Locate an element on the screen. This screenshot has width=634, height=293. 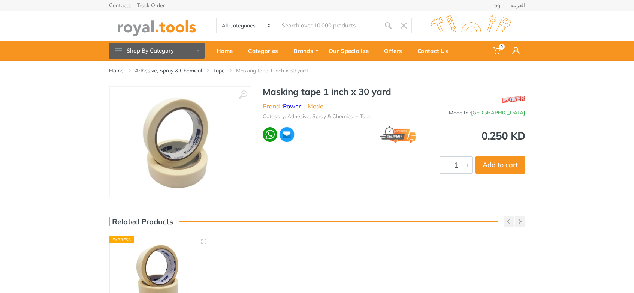
a: Contacts is located at coordinates (120, 5).